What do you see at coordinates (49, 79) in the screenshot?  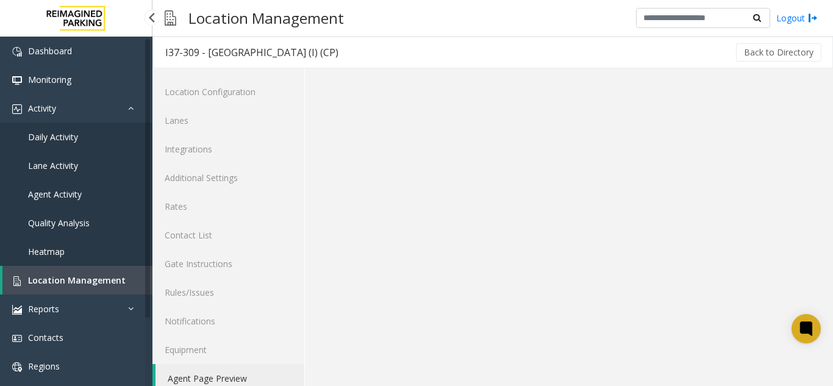 I see `span: Monitoring` at bounding box center [49, 79].